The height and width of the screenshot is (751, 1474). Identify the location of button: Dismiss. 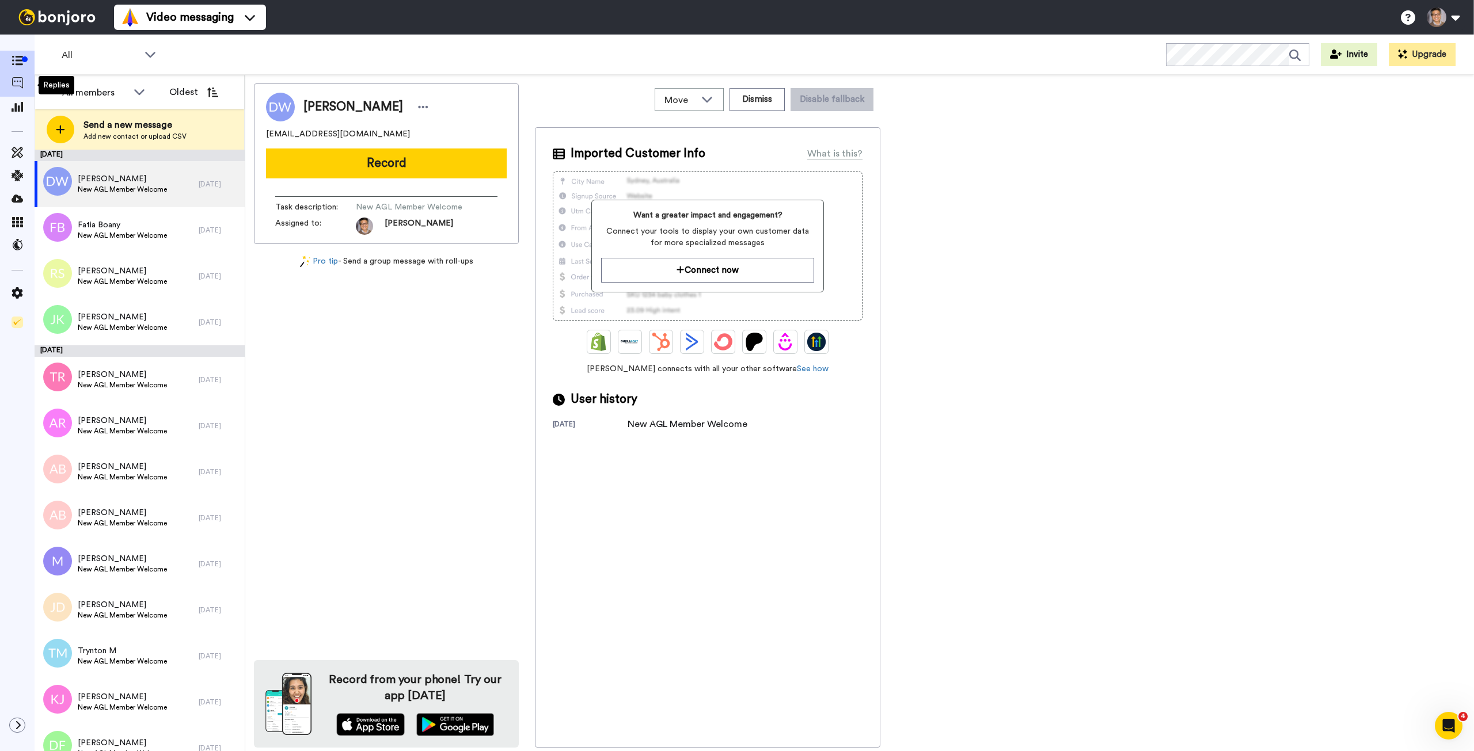
(757, 100).